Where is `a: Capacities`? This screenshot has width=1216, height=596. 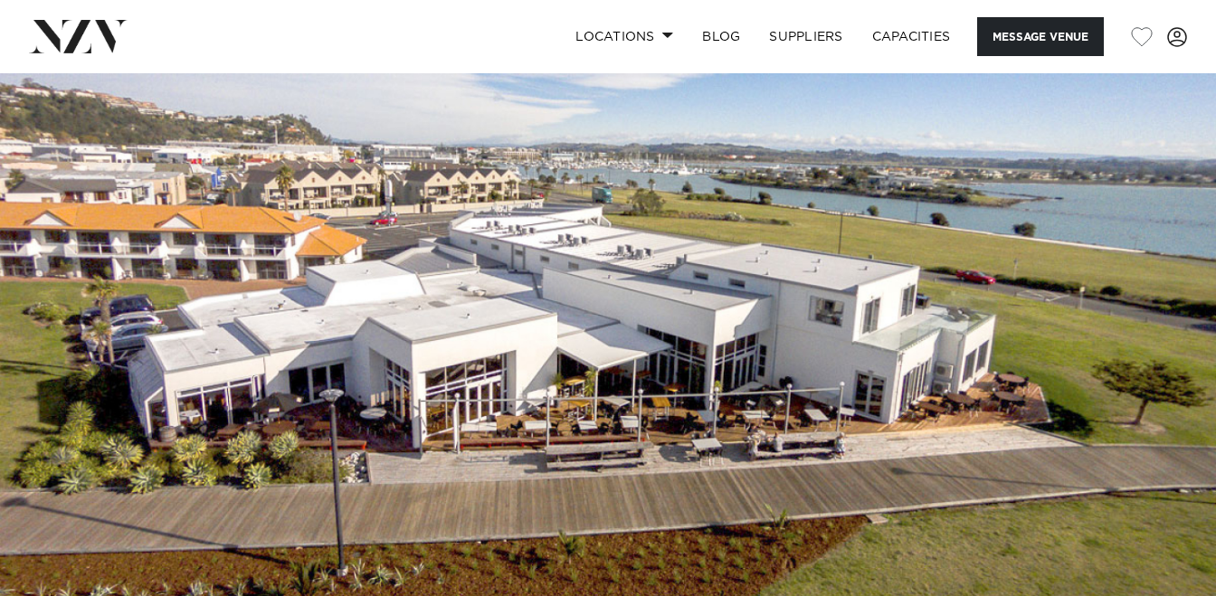
a: Capacities is located at coordinates (911, 36).